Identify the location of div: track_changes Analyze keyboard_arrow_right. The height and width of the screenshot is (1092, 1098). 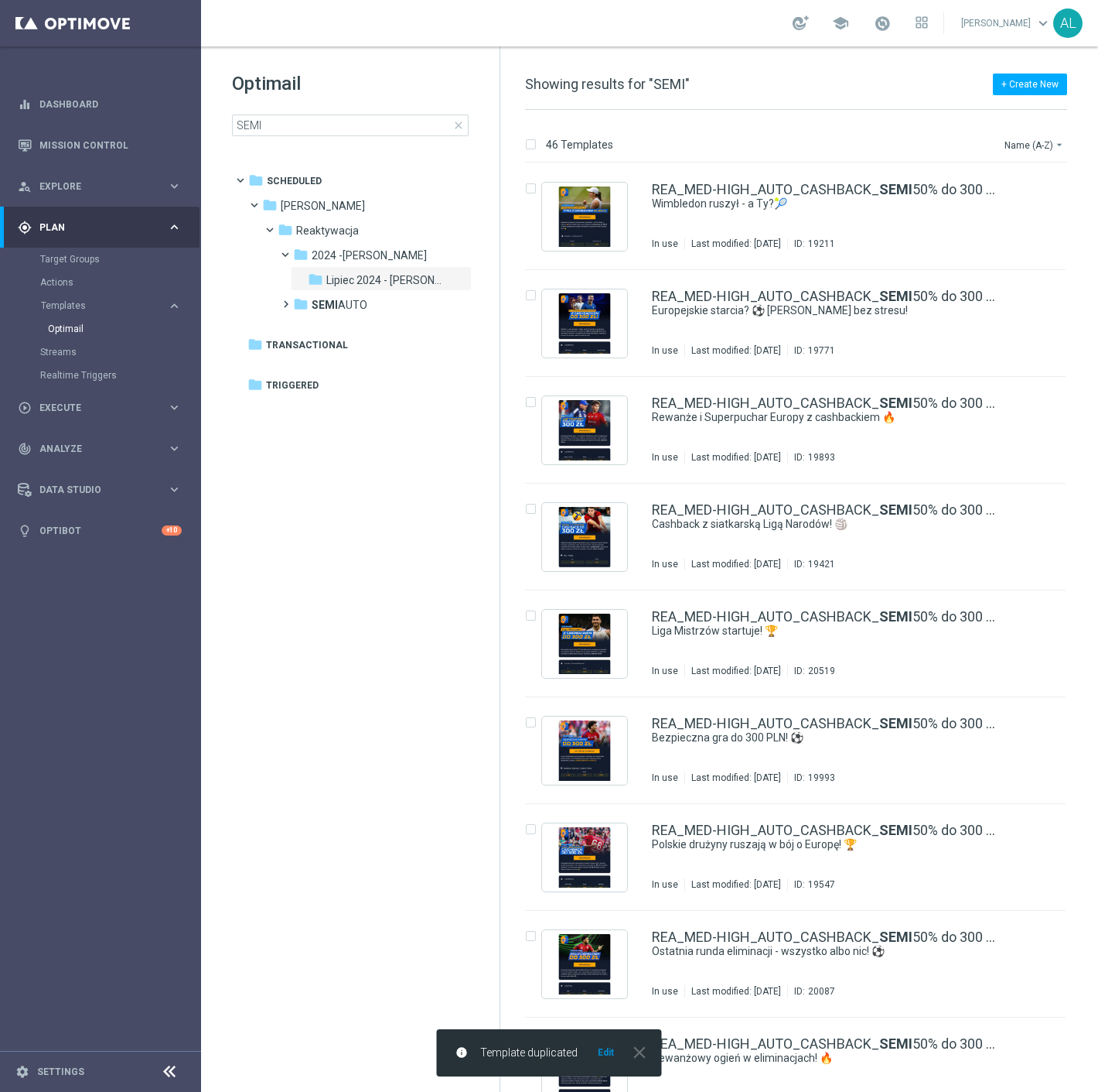
(100, 448).